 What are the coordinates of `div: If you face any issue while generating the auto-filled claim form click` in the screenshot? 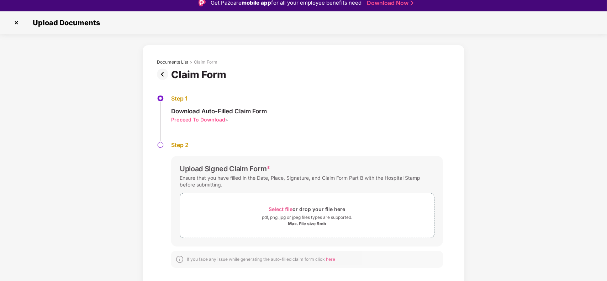 It's located at (261, 260).